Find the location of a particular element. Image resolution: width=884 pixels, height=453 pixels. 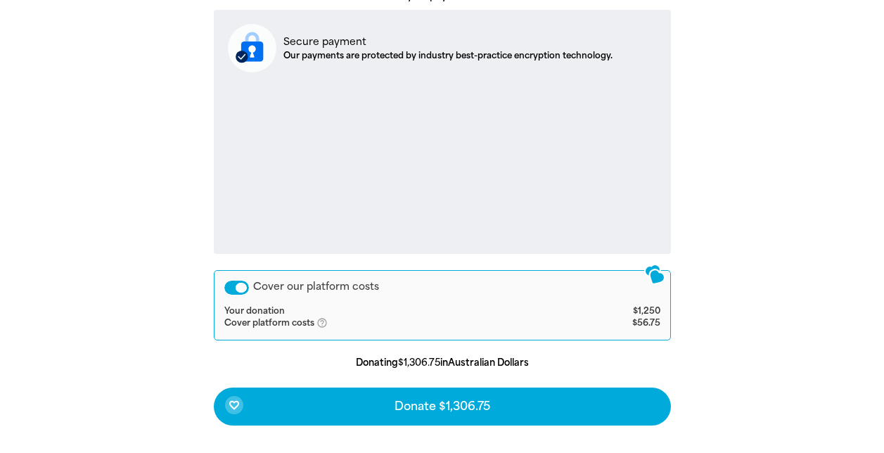

p: Our payments are protected by industry best-practice encryption technology. is located at coordinates (448, 56).